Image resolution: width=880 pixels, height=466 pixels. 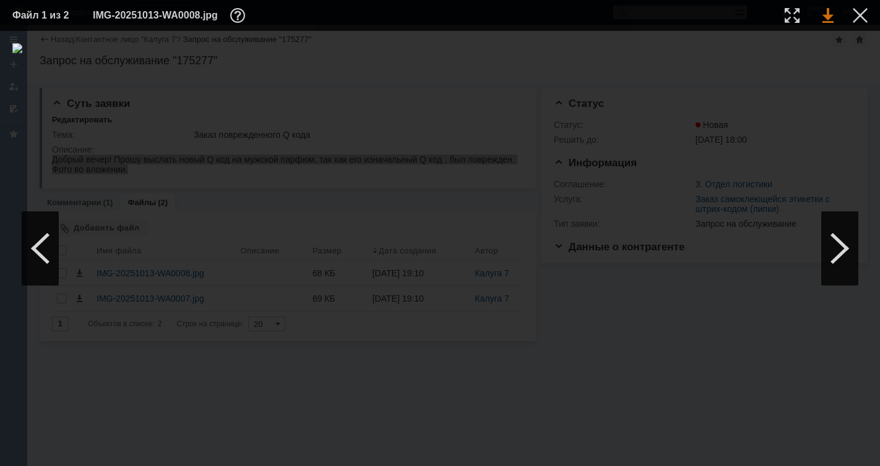 I want to click on div: Предыдущий файл, so click(x=40, y=249).